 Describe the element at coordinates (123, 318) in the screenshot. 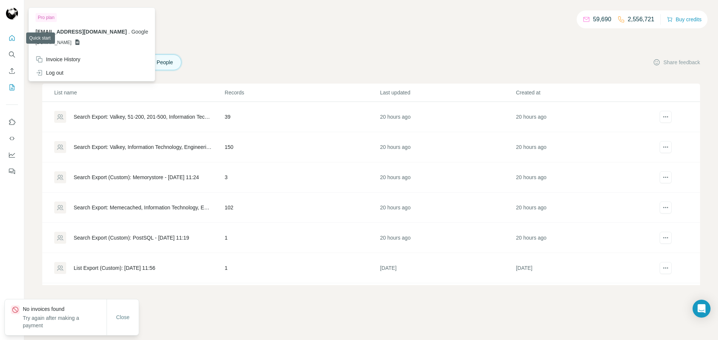

I see `button: Close` at that location.